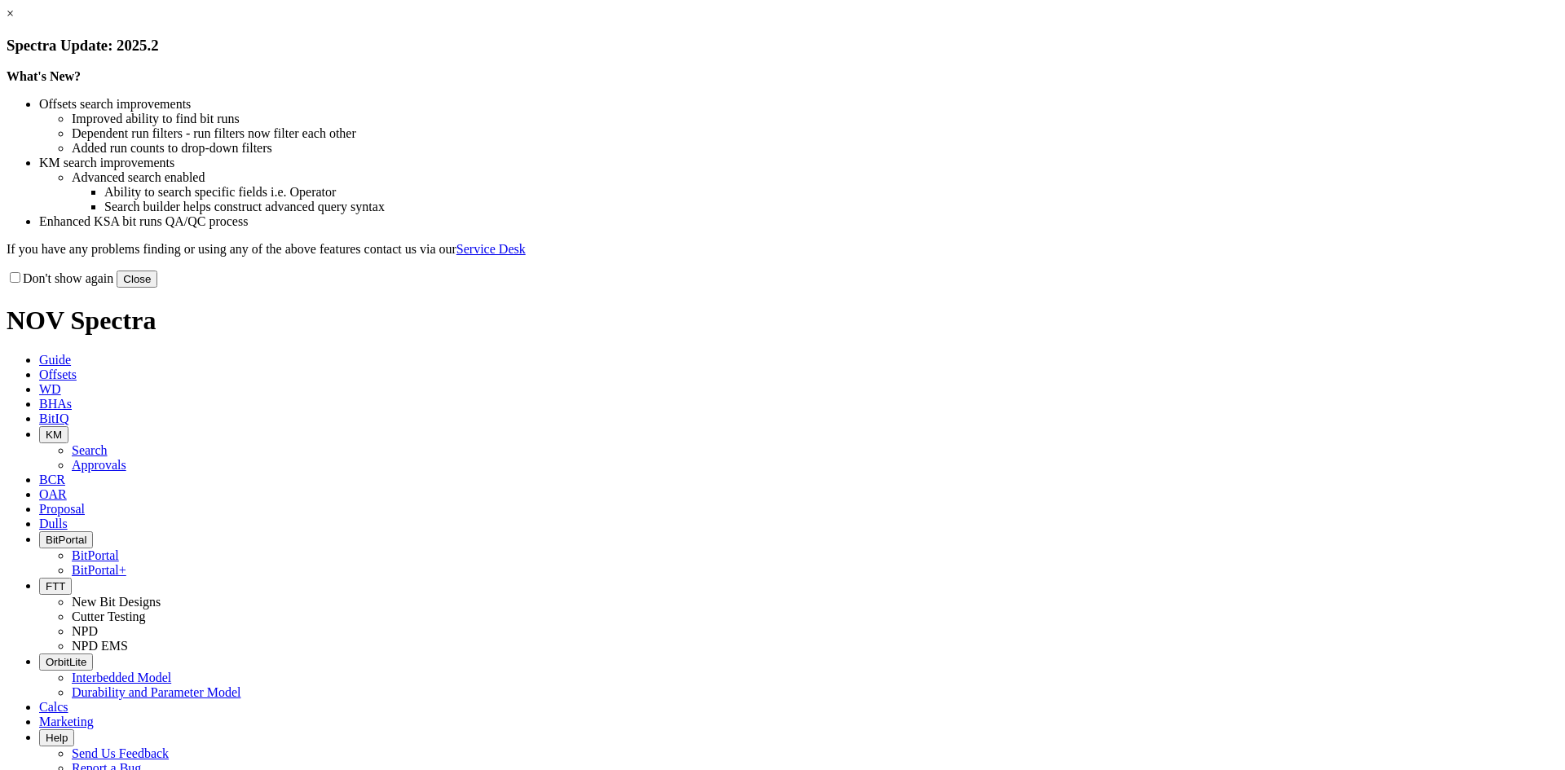 The height and width of the screenshot is (770, 1565). Describe the element at coordinates (782, 46) in the screenshot. I see `h3: Spectra Update: 2025.2` at that location.